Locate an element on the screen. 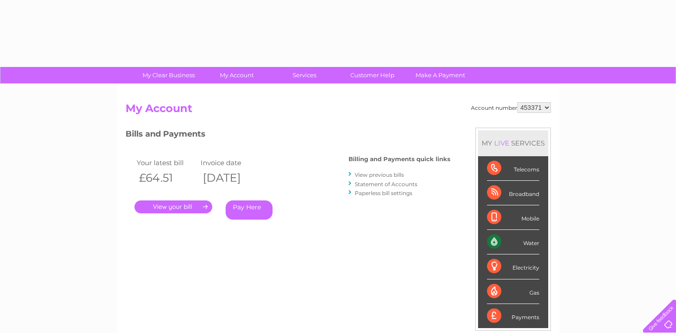 The height and width of the screenshot is (333, 676). div: Electricity is located at coordinates (513, 267).